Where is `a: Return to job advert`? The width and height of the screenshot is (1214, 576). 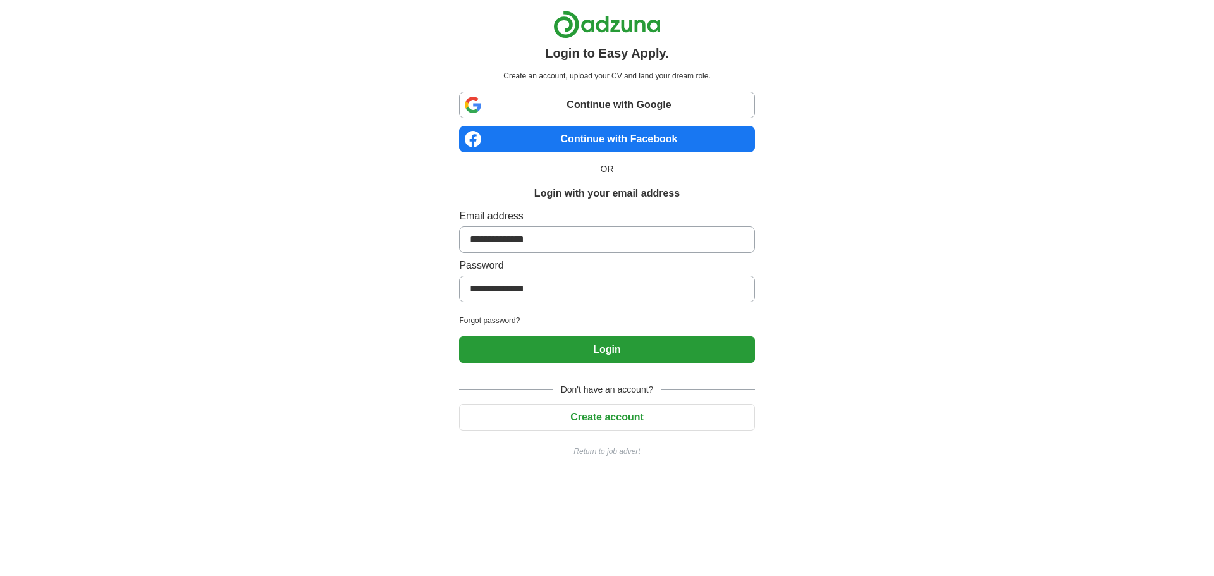
a: Return to job advert is located at coordinates (606, 451).